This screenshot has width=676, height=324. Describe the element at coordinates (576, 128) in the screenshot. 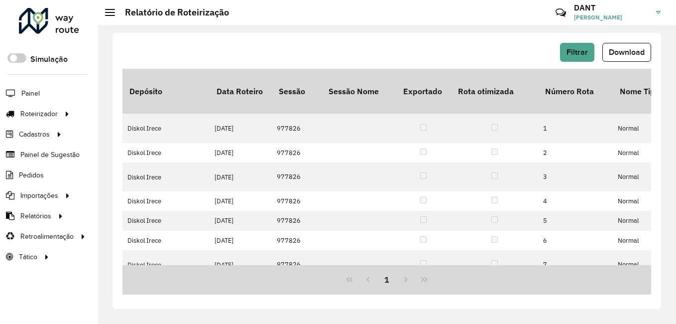

I see `td: 1` at that location.